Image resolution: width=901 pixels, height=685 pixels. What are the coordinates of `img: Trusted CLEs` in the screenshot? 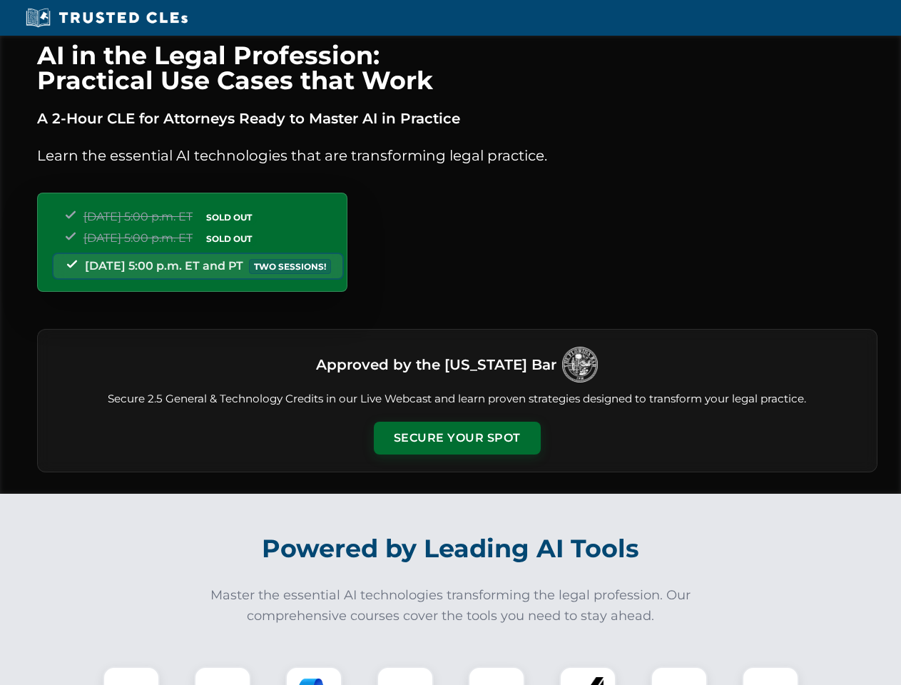 It's located at (106, 18).